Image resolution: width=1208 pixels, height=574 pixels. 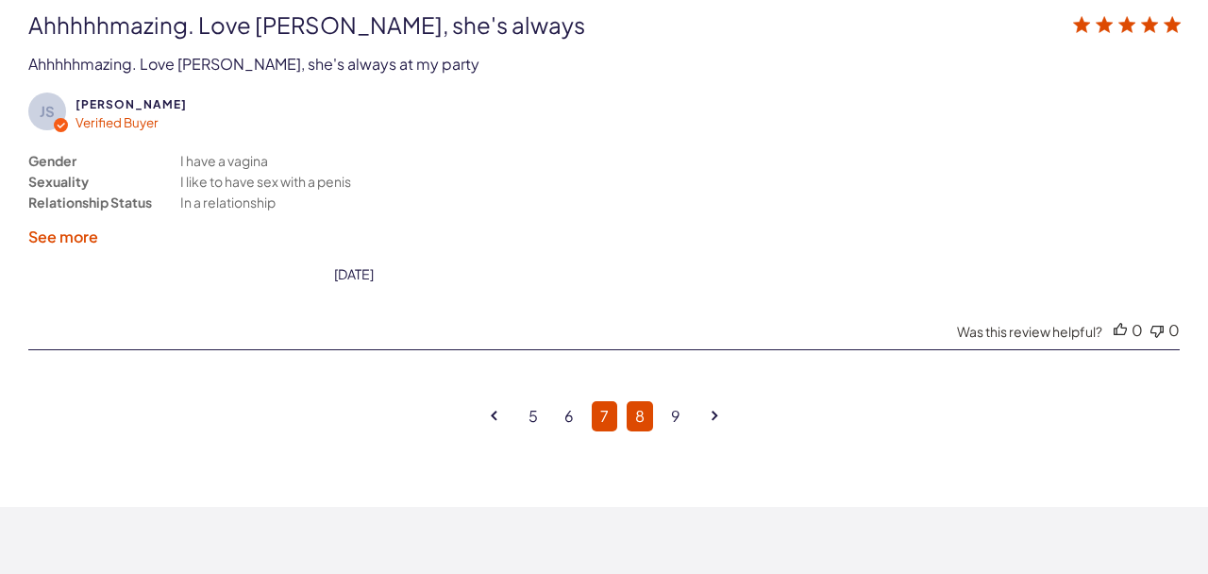 I want to click on a: Goto previous page, so click(x=494, y=416).